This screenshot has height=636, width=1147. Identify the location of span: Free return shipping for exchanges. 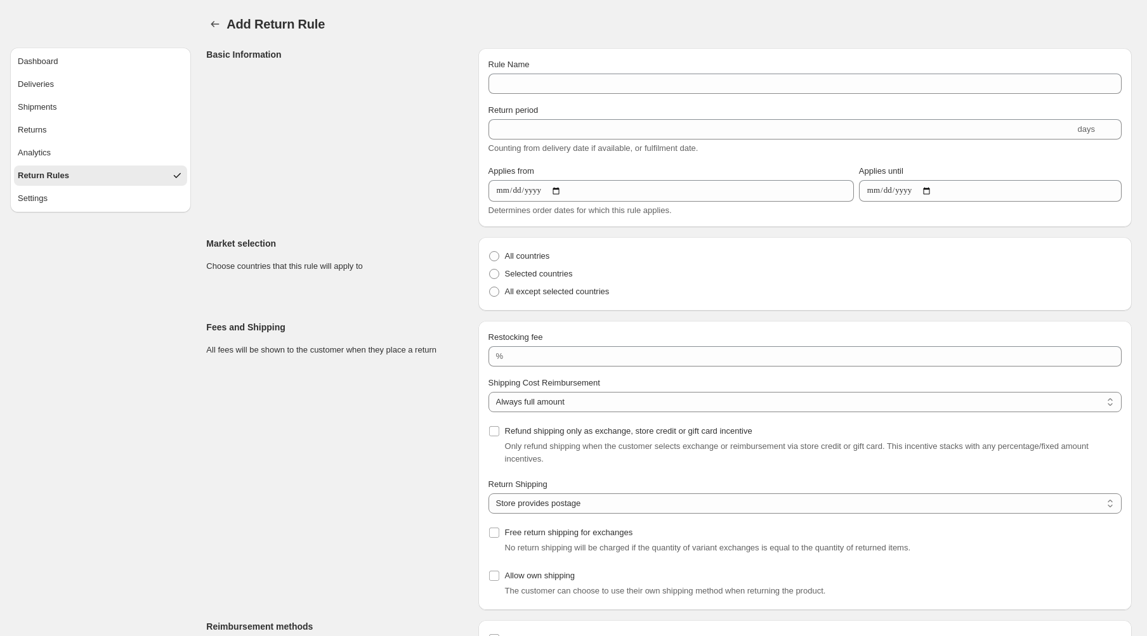
(569, 532).